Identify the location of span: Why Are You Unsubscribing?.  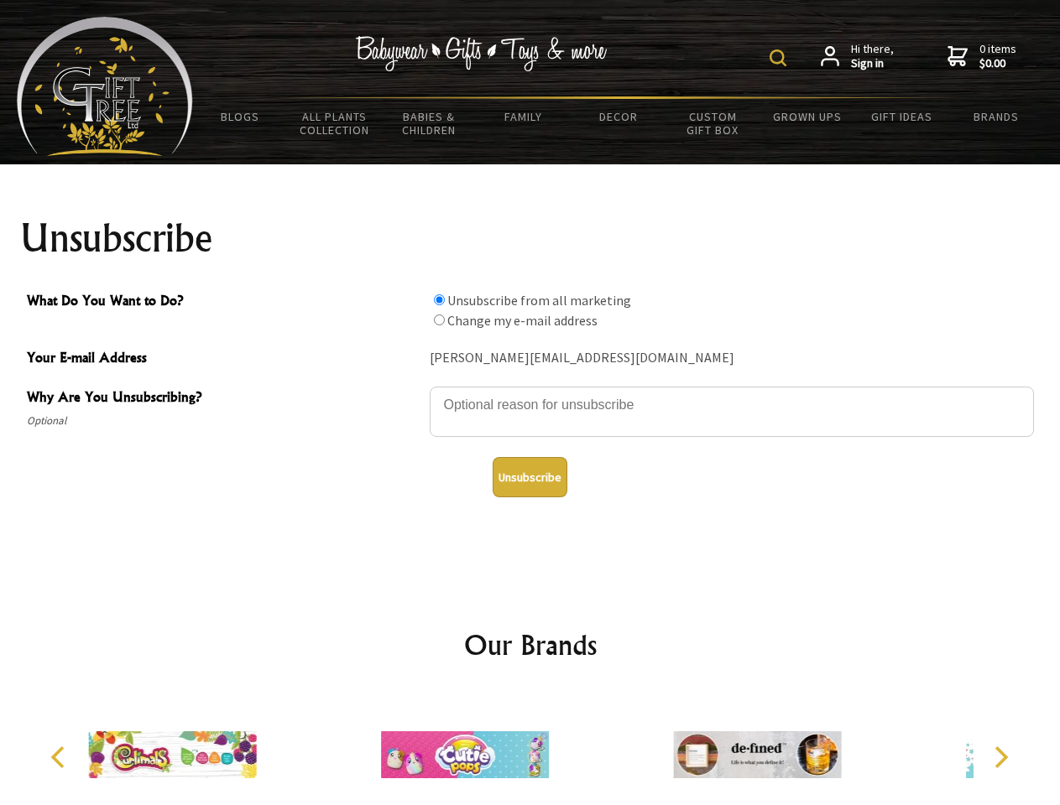
(224, 398).